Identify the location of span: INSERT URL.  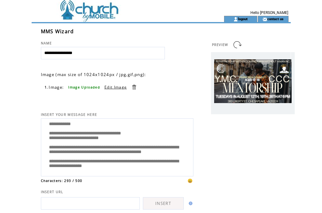
(52, 192).